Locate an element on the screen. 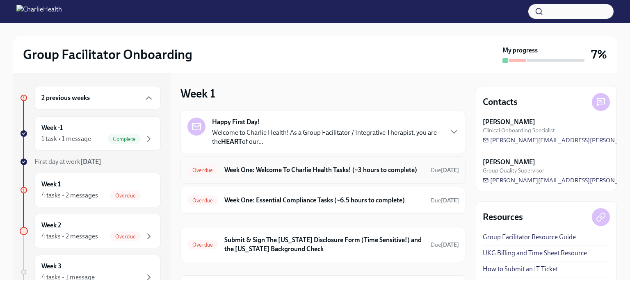 The height and width of the screenshot is (288, 630). h3: Week 1 is located at coordinates (198, 94).